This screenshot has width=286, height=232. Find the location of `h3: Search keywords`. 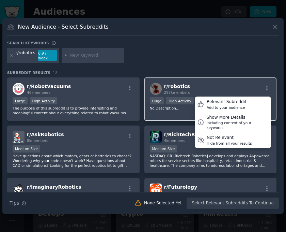

h3: Search keywords is located at coordinates (28, 43).